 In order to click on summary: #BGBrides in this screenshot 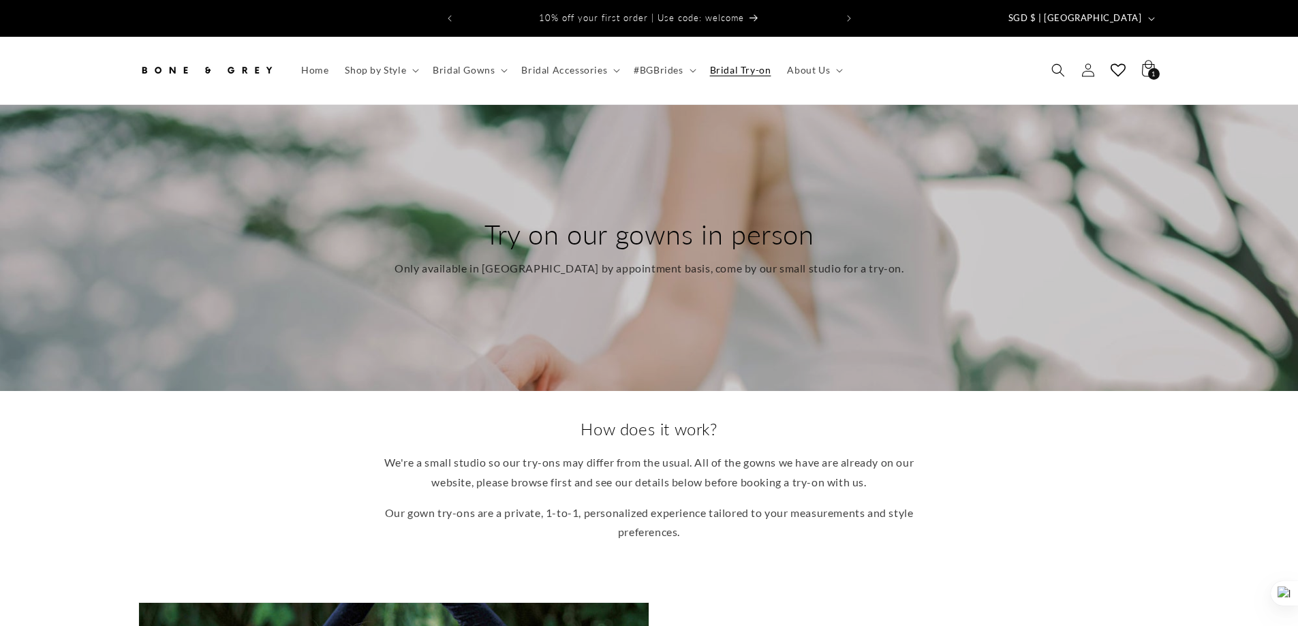, I will do `click(663, 70)`.